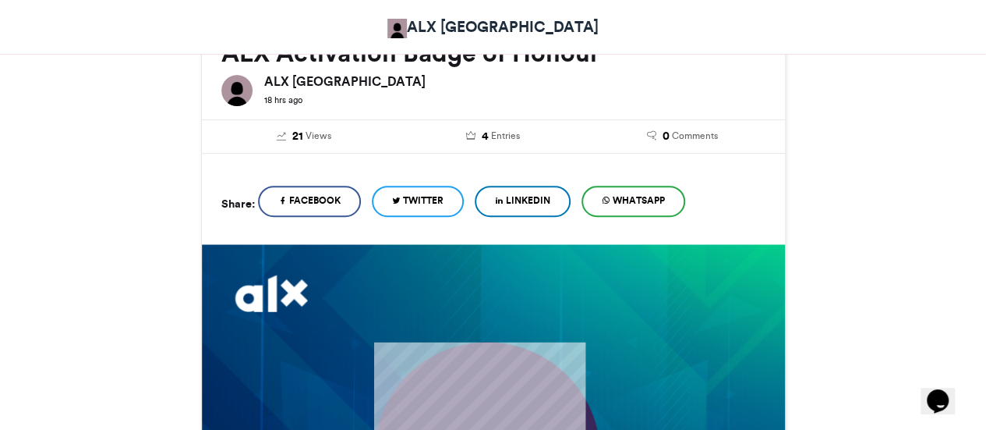 The width and height of the screenshot is (986, 430). I want to click on span: Twitter, so click(423, 200).